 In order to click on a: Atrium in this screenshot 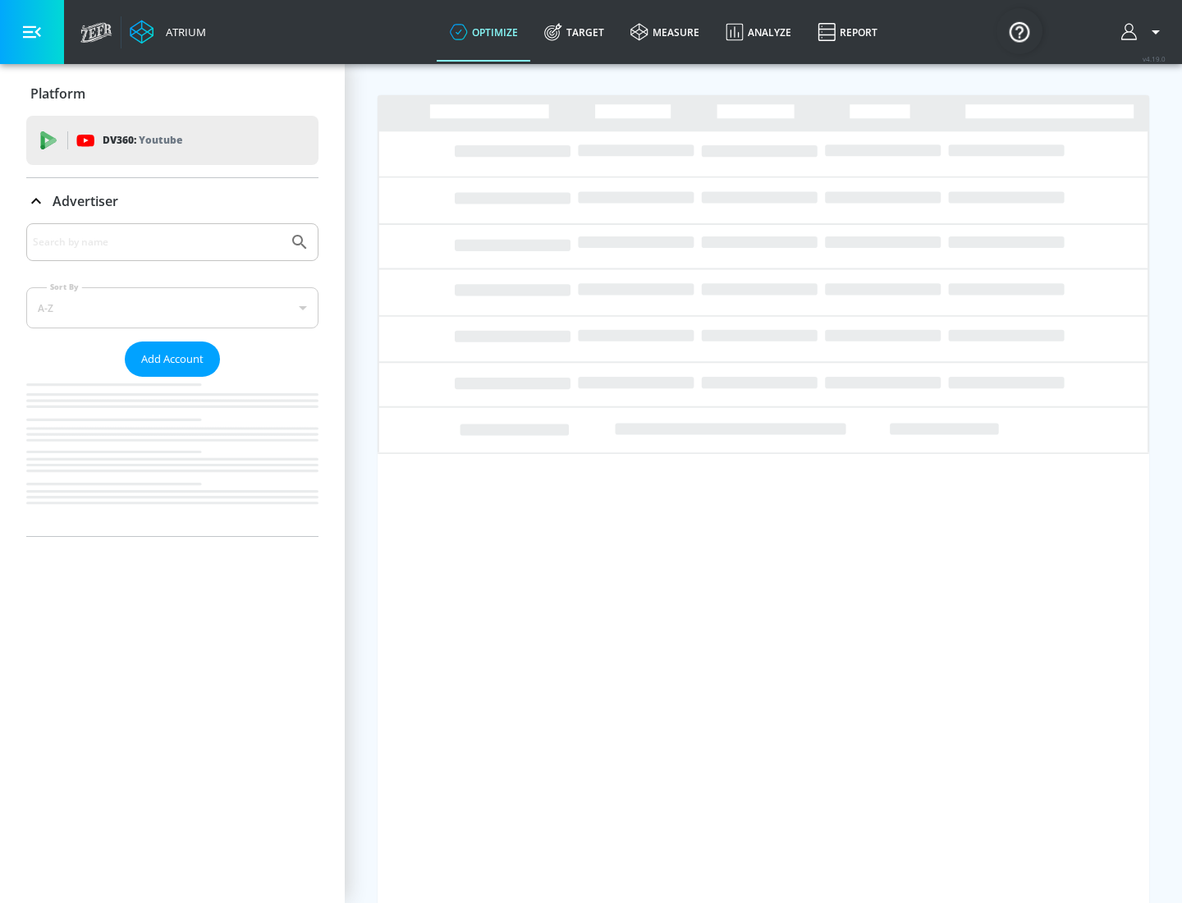, I will do `click(167, 32)`.